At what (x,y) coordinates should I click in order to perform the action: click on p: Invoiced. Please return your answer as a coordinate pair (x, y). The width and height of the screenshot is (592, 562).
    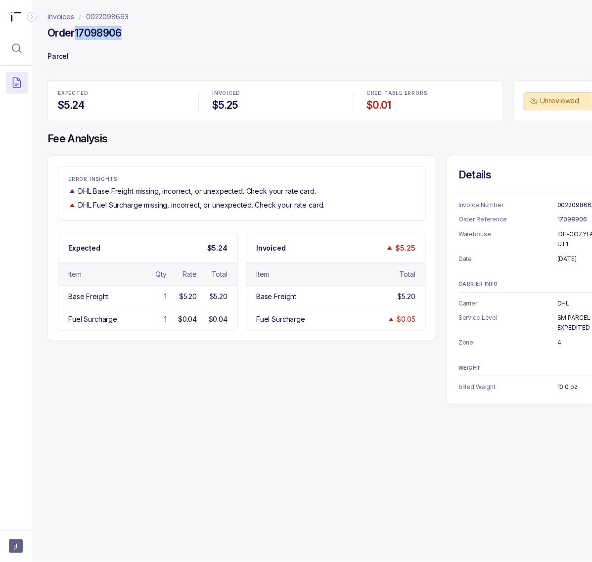
    Looking at the image, I should click on (271, 248).